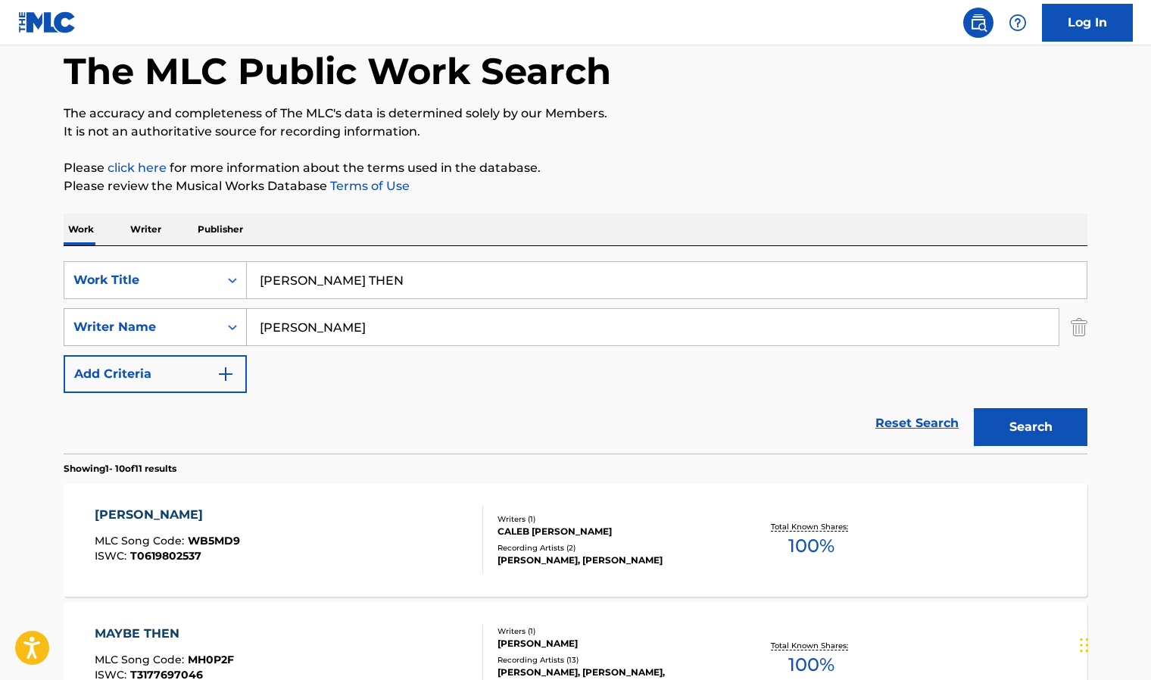  I want to click on div: Work Title, so click(142, 280).